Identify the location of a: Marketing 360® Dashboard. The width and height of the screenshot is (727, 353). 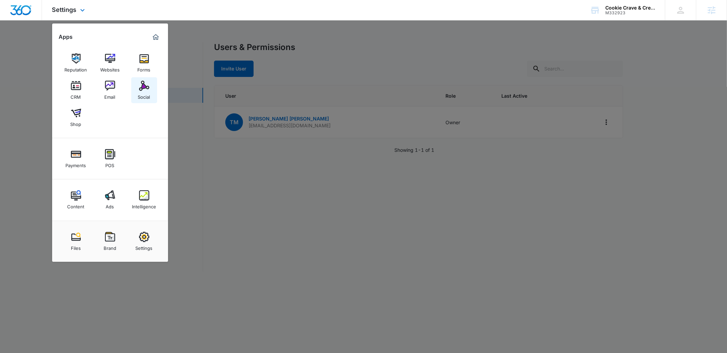
(156, 37).